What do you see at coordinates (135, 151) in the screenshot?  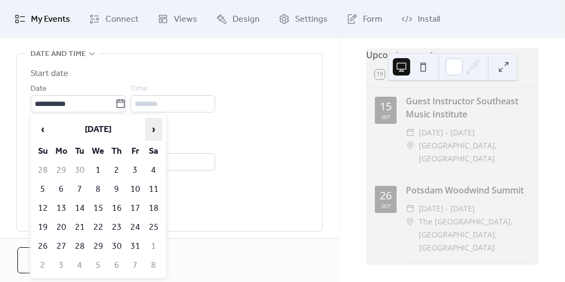 I see `th: Fr` at bounding box center [135, 151].